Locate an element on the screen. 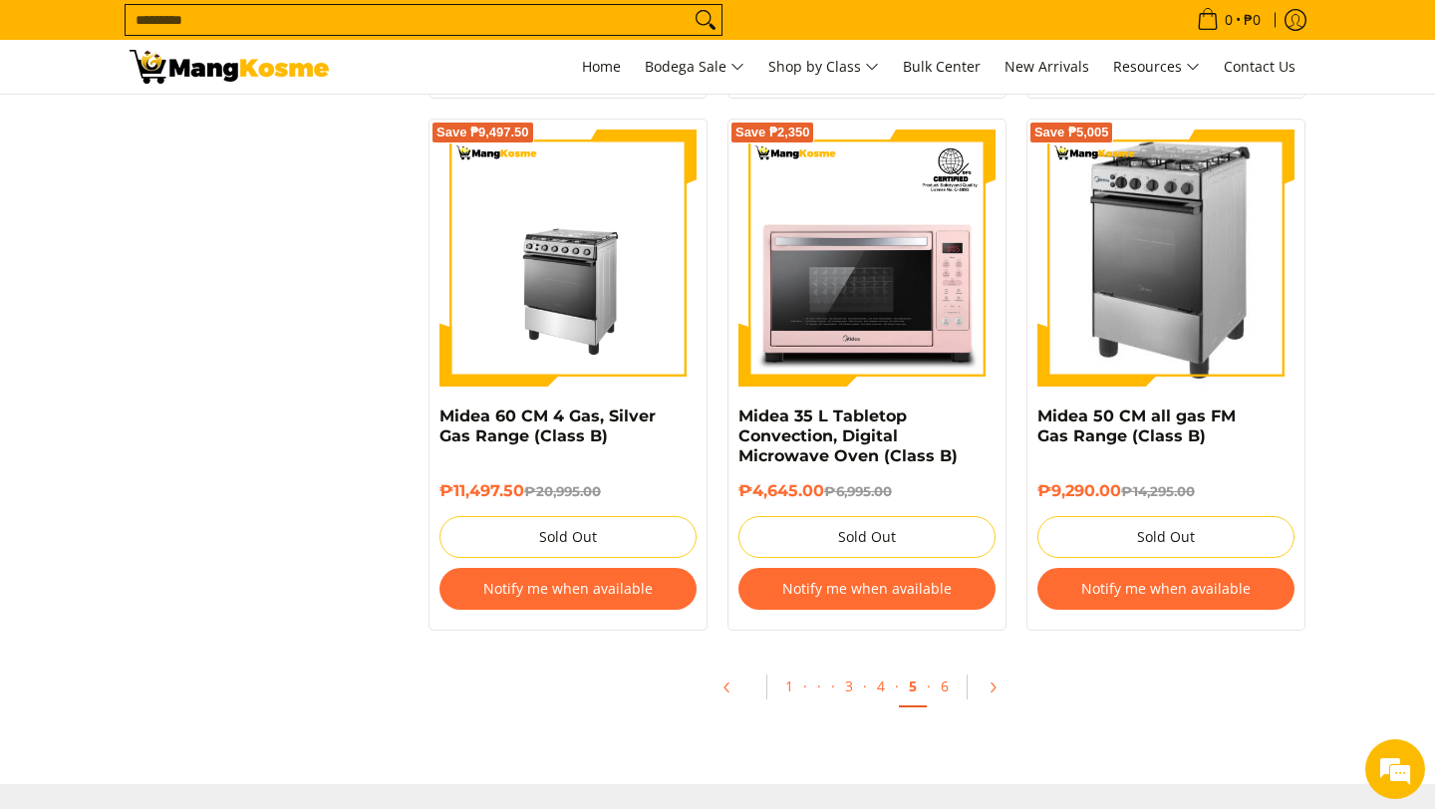 This screenshot has width=1435, height=809. span: Save ₱2,350 is located at coordinates (772, 133).